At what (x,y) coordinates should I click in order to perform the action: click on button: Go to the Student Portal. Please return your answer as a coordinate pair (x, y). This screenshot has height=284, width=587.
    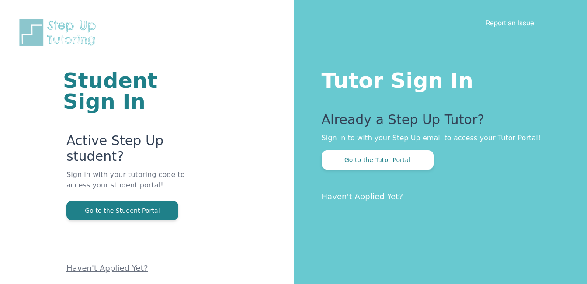
    Looking at the image, I should click on (122, 211).